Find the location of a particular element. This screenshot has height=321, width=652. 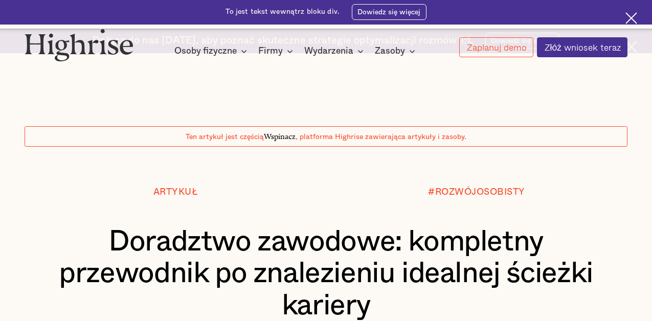

font: Artykuł is located at coordinates (175, 192).